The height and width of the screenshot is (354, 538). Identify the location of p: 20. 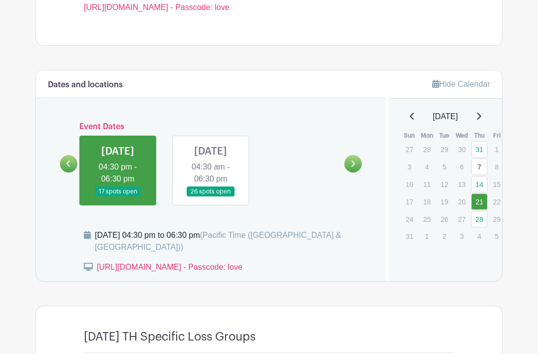
(461, 202).